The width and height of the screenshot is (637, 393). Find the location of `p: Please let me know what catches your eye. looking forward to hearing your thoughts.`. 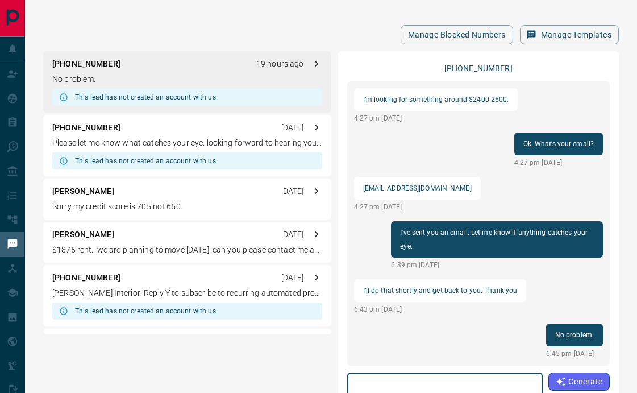

p: Please let me know what catches your eye. looking forward to hearing your thoughts. is located at coordinates (187, 143).